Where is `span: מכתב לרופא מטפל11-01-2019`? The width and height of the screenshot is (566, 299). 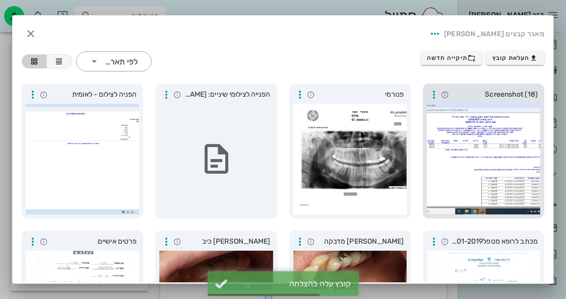
span: מכתב לרופא מטפל11-01-2019 is located at coordinates (495, 242).